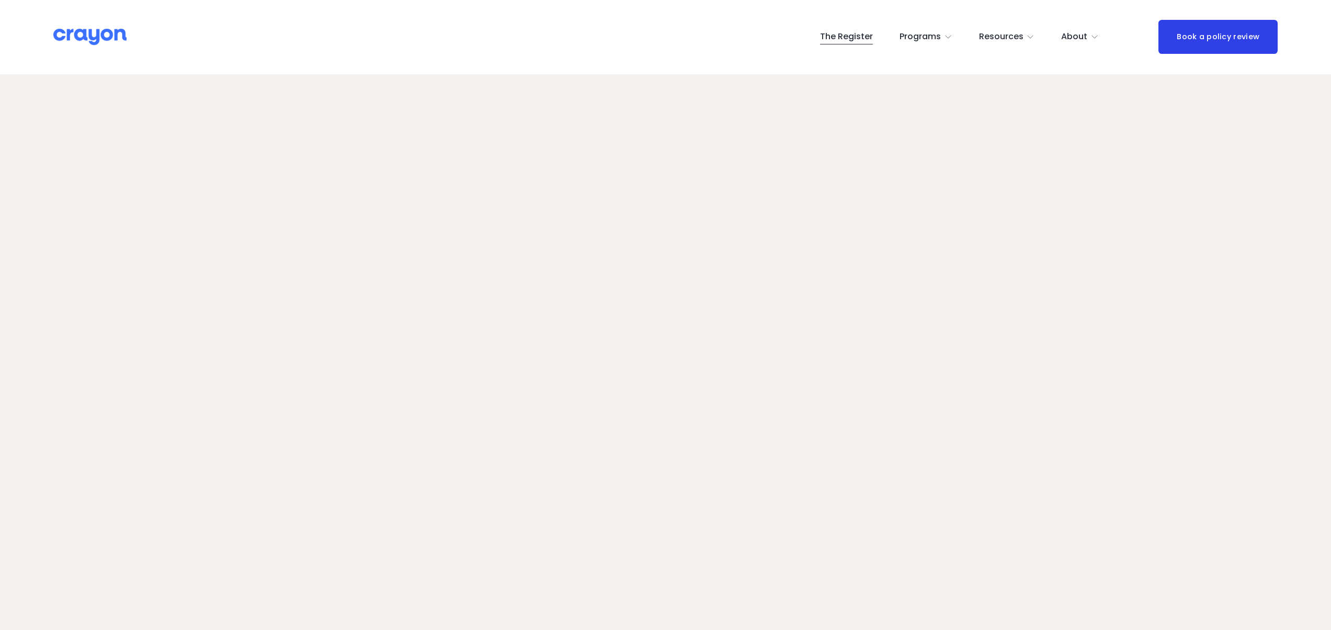 The width and height of the screenshot is (1331, 630). I want to click on span: About, so click(1074, 37).